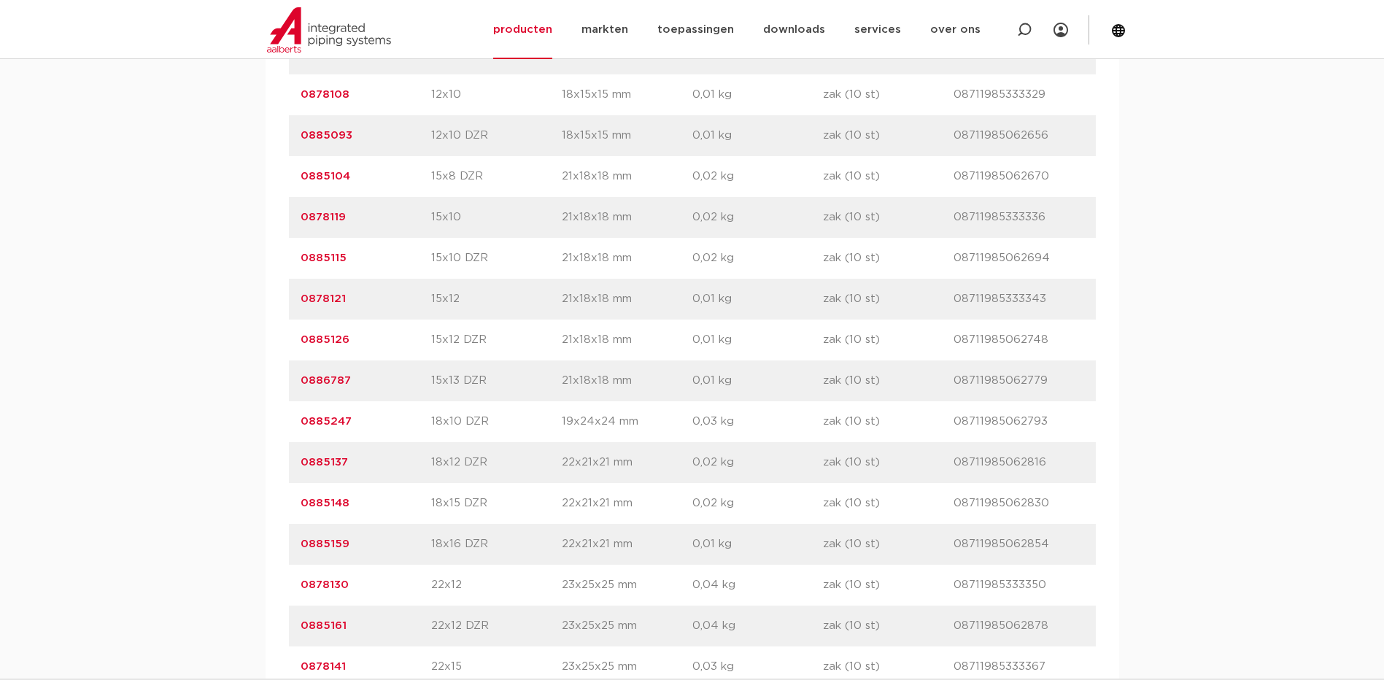  What do you see at coordinates (496, 667) in the screenshot?
I see `p: 22x15` at bounding box center [496, 667].